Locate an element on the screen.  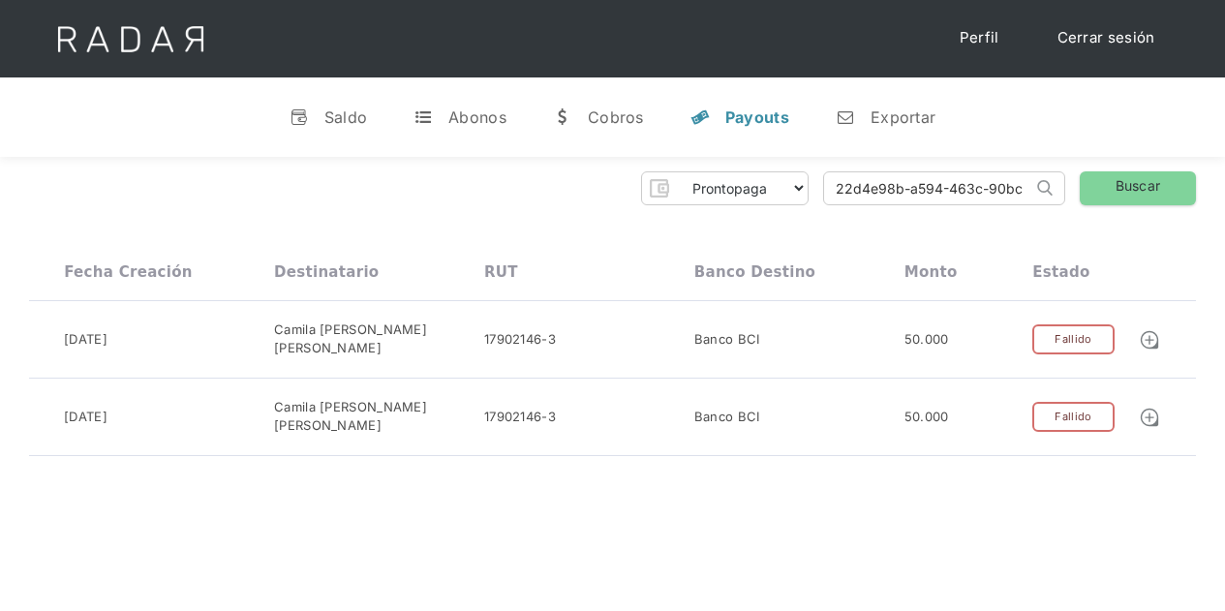
div: Exportar is located at coordinates (903, 117).